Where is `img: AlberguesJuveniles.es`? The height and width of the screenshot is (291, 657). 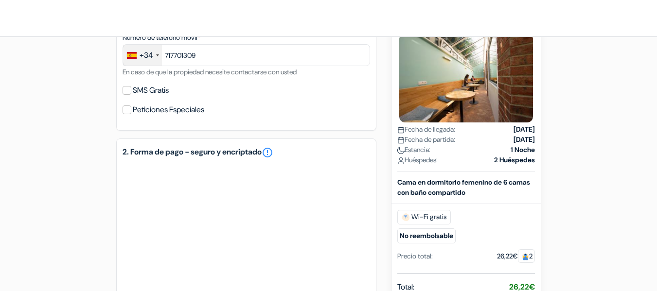 img: AlberguesJuveniles.es is located at coordinates (72, 18).